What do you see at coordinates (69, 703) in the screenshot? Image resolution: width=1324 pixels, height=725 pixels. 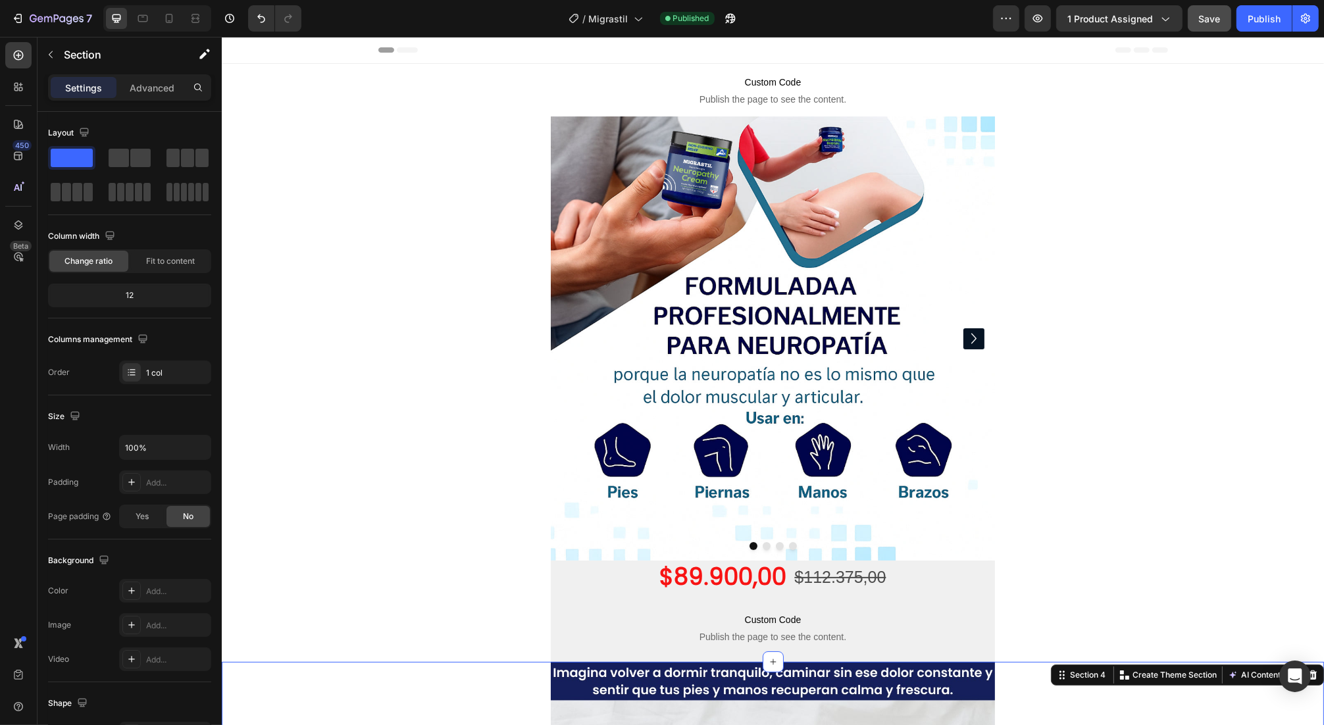 I see `div: Shape` at bounding box center [69, 703].